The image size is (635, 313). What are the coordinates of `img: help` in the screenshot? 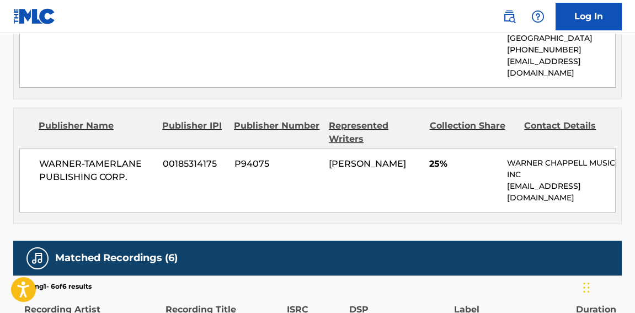 It's located at (538, 17).